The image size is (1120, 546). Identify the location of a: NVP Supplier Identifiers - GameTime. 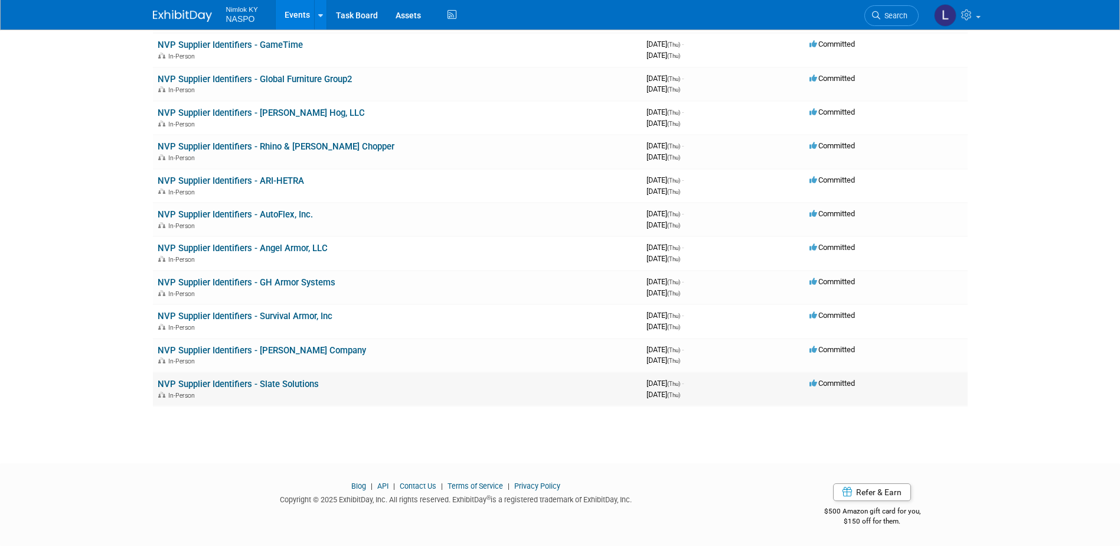
(230, 45).